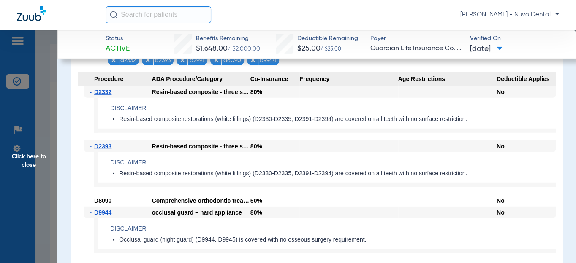  What do you see at coordinates (201, 79) in the screenshot?
I see `span: ADA Procedure/Category` at bounding box center [201, 79].